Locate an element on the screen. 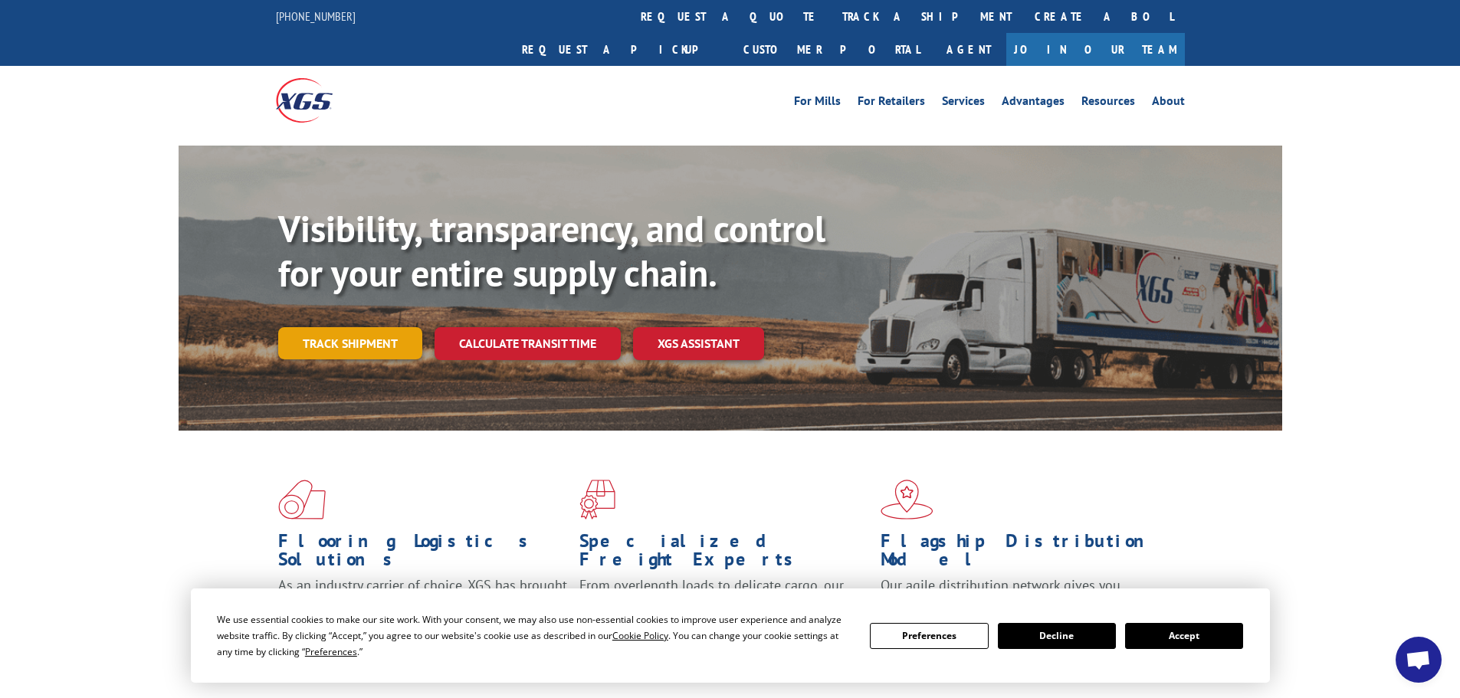 Image resolution: width=1460 pixels, height=698 pixels. h1: Flooring Logistics Solutions is located at coordinates (423, 554).